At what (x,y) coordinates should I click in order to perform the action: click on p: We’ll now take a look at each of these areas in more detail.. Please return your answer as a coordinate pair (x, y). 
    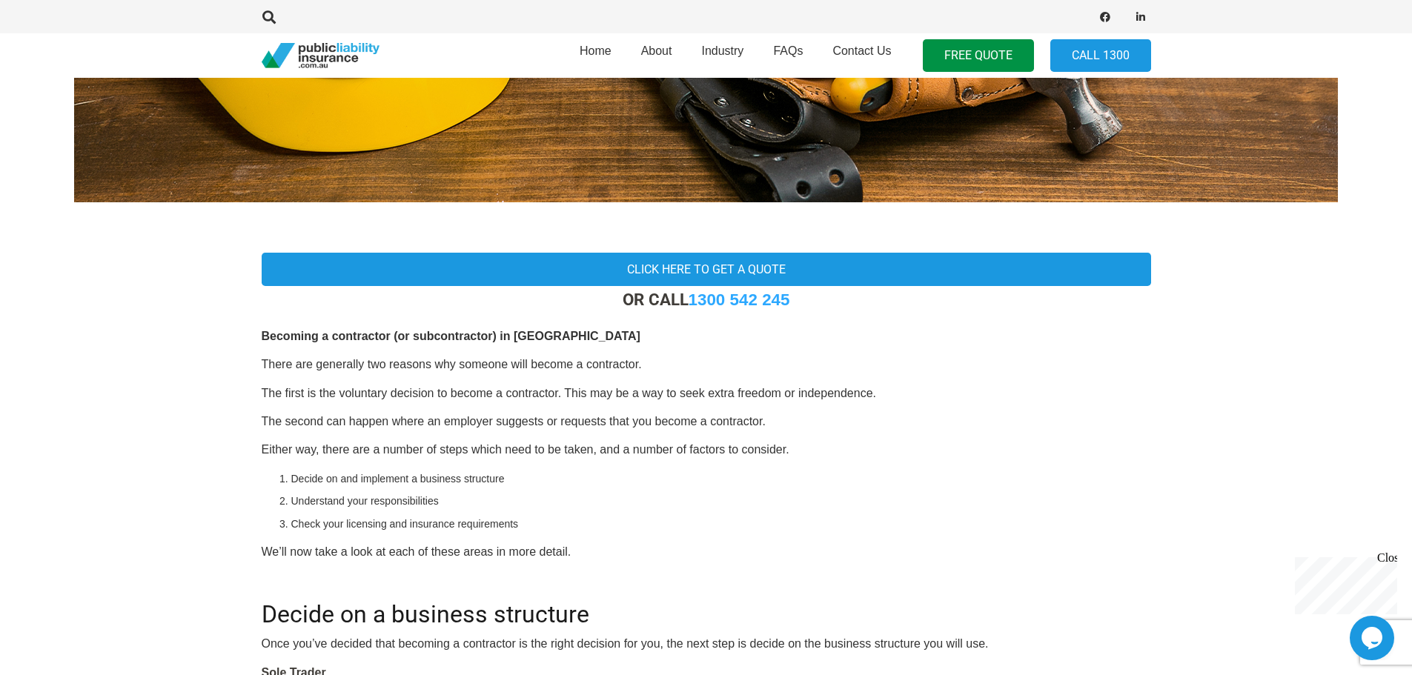
    Looking at the image, I should click on (706, 552).